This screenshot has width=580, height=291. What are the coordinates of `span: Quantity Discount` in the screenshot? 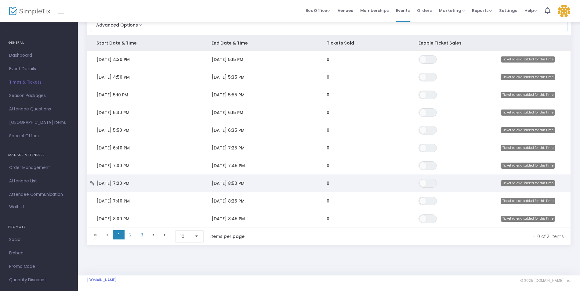 It's located at (39, 280).